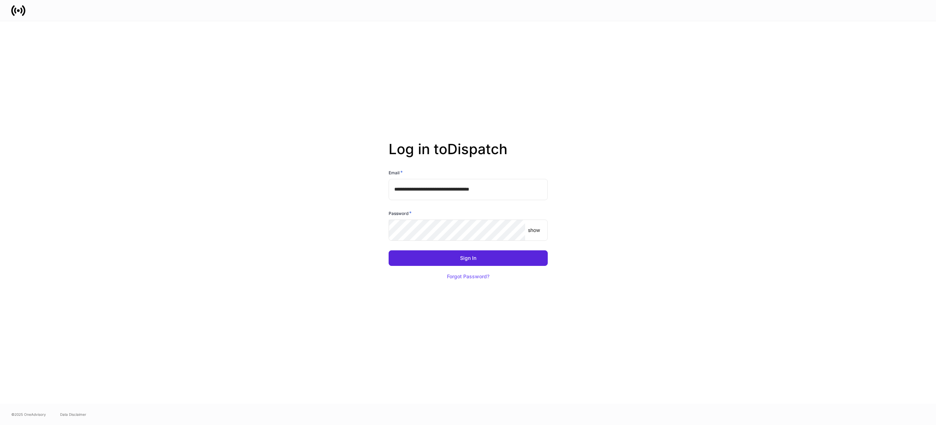 The width and height of the screenshot is (936, 425). Describe the element at coordinates (396, 173) in the screenshot. I see `h6: Email` at that location.